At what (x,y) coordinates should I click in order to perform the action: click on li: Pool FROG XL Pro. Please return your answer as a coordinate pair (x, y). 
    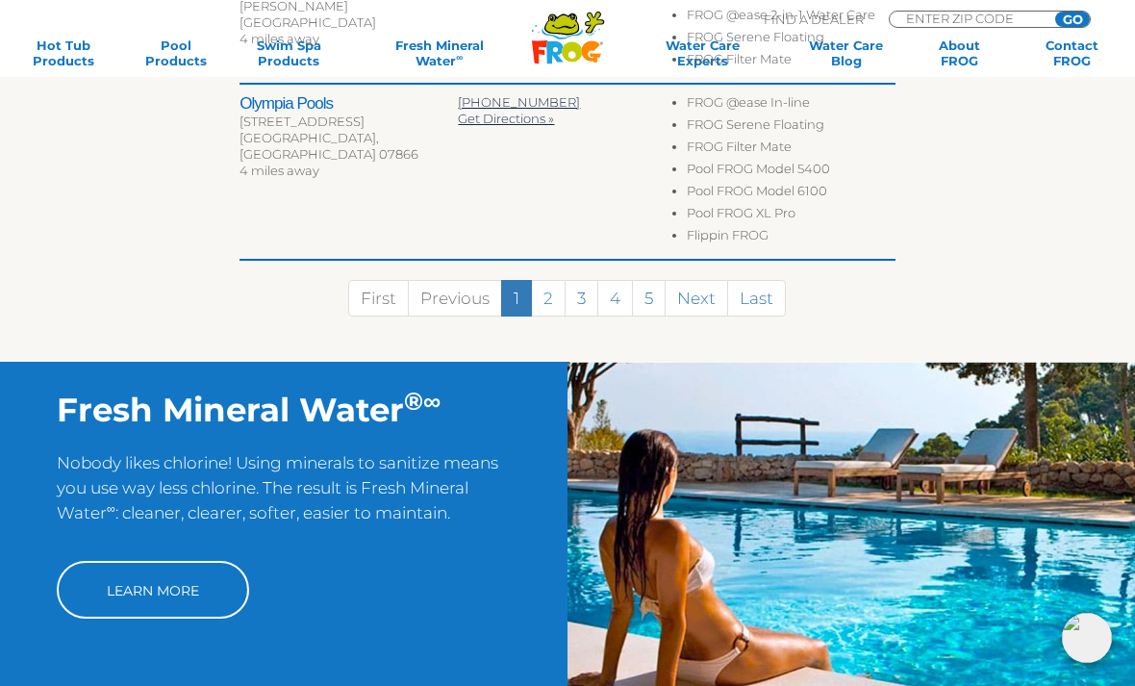
    Looking at the image, I should click on (791, 216).